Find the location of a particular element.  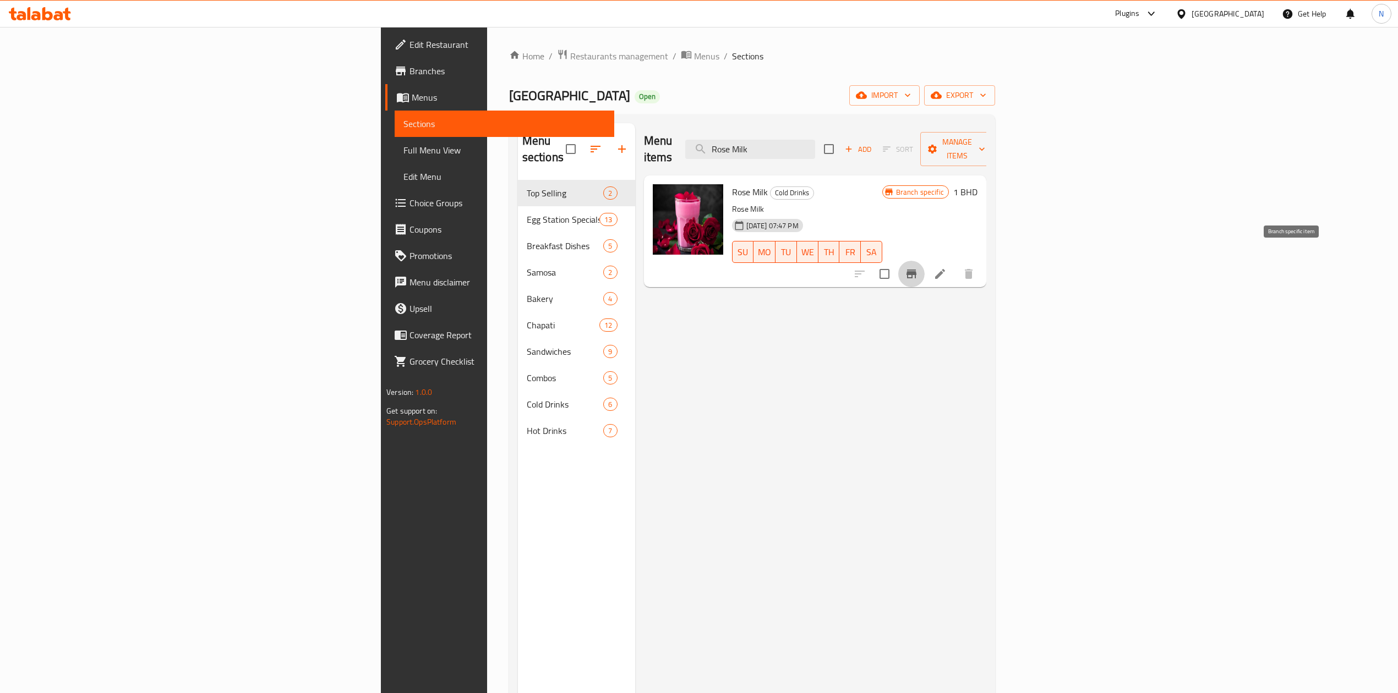

span: Restaurants management is located at coordinates (619, 56).